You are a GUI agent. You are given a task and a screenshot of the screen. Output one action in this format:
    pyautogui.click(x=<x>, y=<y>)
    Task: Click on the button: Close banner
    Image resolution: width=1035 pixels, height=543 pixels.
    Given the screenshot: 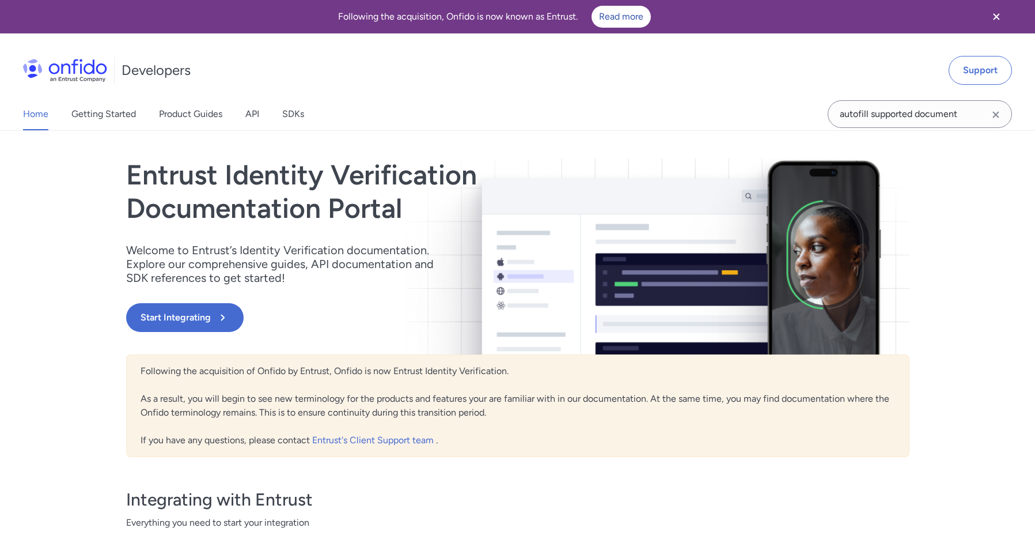 What is the action you would take?
    pyautogui.click(x=997, y=17)
    